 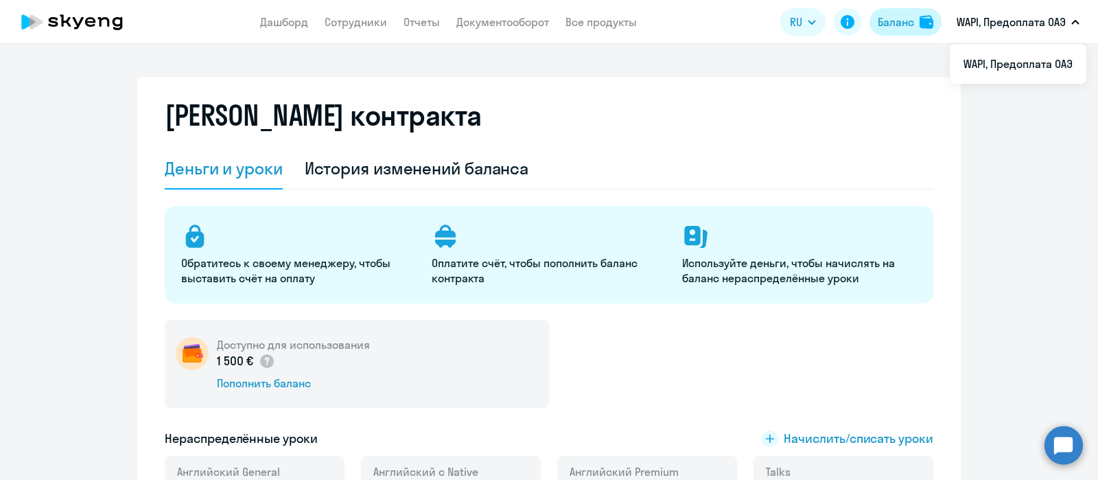 What do you see at coordinates (1018, 22) in the screenshot?
I see `button: WAPI, Предоплата ОАЭ` at bounding box center [1018, 22].